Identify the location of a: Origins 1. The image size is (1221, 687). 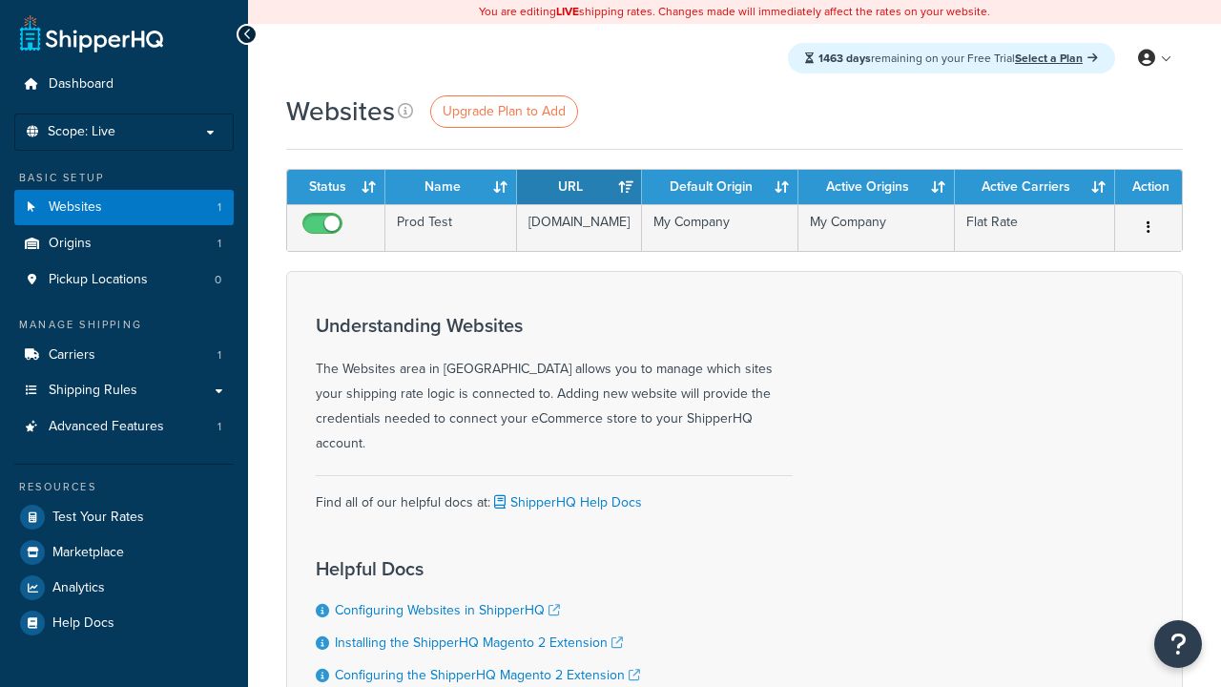
(124, 243).